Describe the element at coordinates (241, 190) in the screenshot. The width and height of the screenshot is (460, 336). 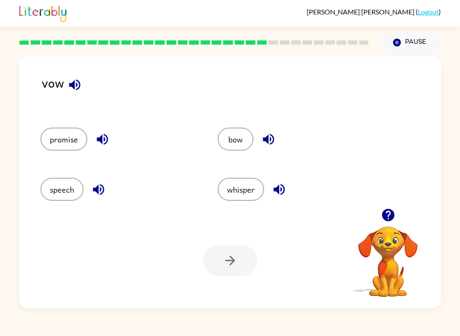
I see `button: whisper` at that location.